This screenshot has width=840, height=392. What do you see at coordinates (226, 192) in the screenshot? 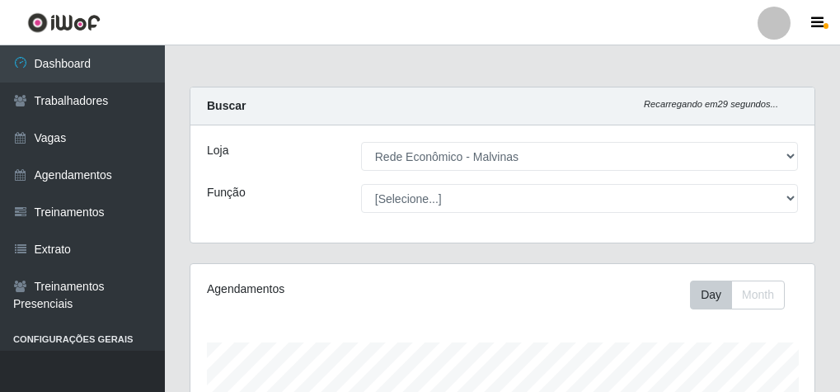
I see `label: Função` at bounding box center [226, 192].